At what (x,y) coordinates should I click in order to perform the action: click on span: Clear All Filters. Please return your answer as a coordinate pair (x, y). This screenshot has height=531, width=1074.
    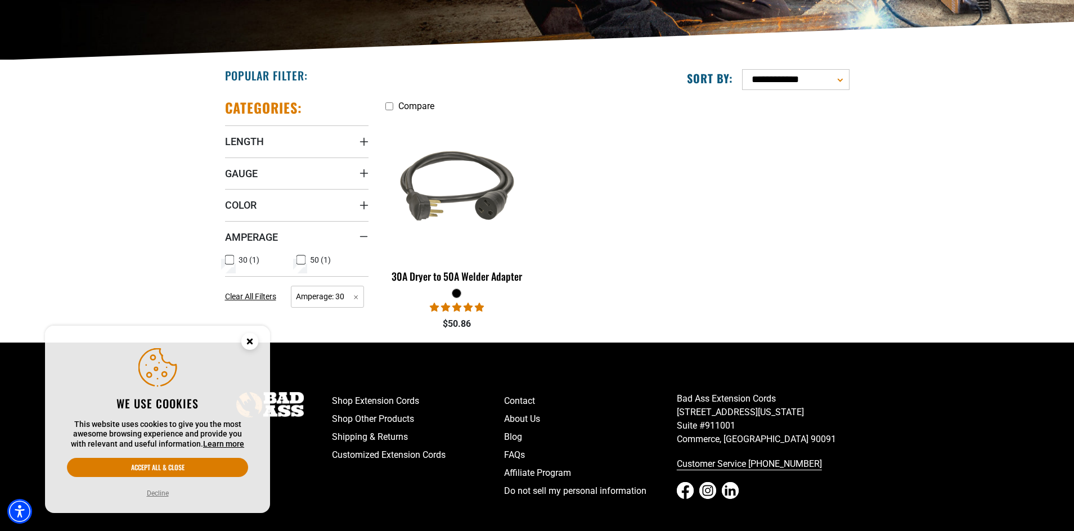
    Looking at the image, I should click on (250, 297).